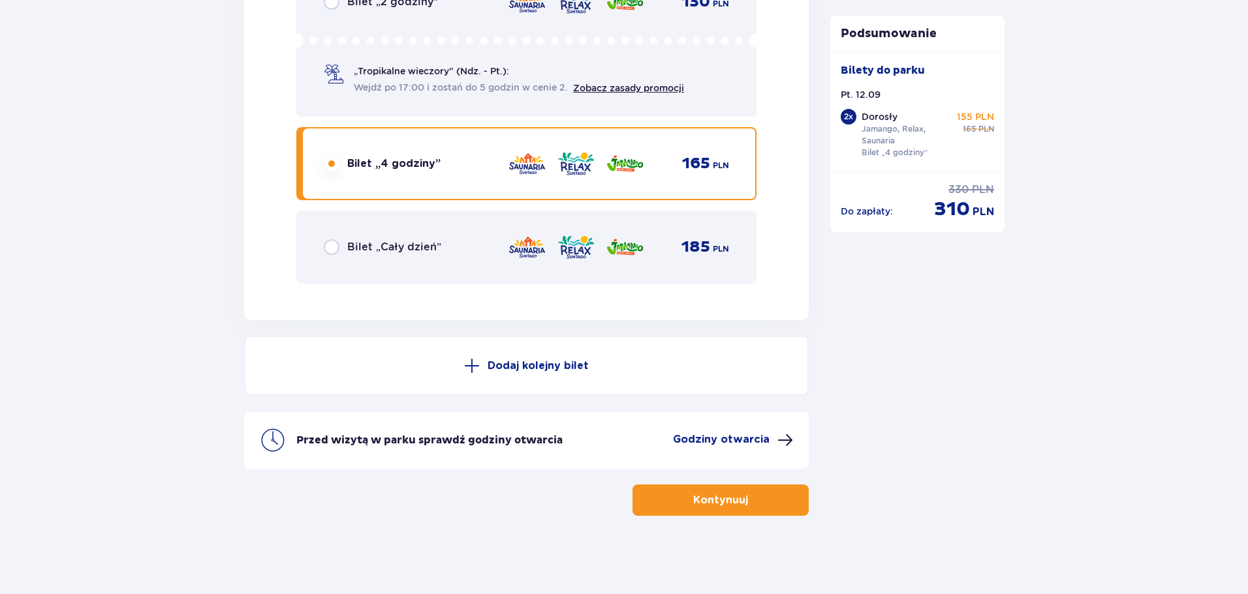 Image resolution: width=1248 pixels, height=594 pixels. What do you see at coordinates (951, 209) in the screenshot?
I see `p: 310` at bounding box center [951, 209].